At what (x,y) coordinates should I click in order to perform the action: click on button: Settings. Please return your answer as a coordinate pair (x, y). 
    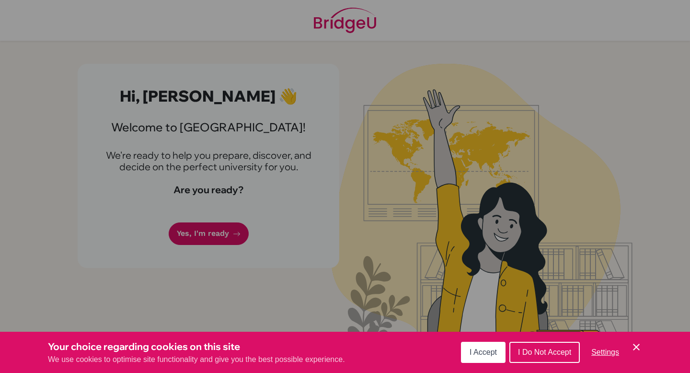
    Looking at the image, I should click on (605, 352).